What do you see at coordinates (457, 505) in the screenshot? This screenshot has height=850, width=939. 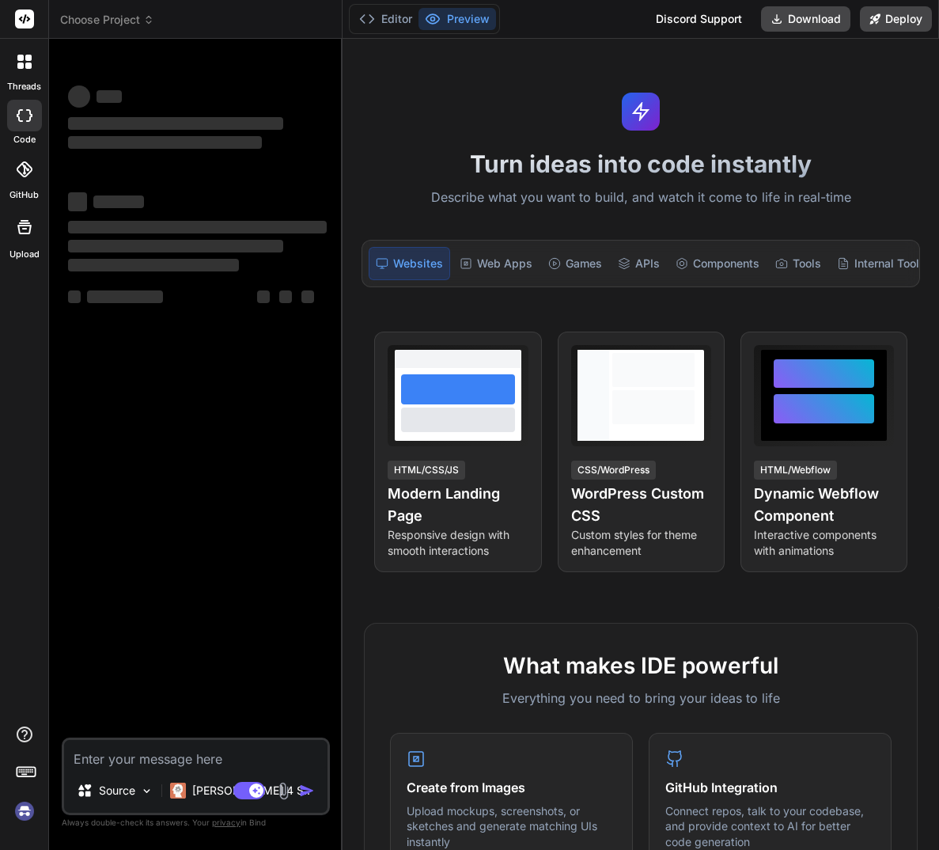 I see `h4: Modern Landing Page` at bounding box center [457, 505].